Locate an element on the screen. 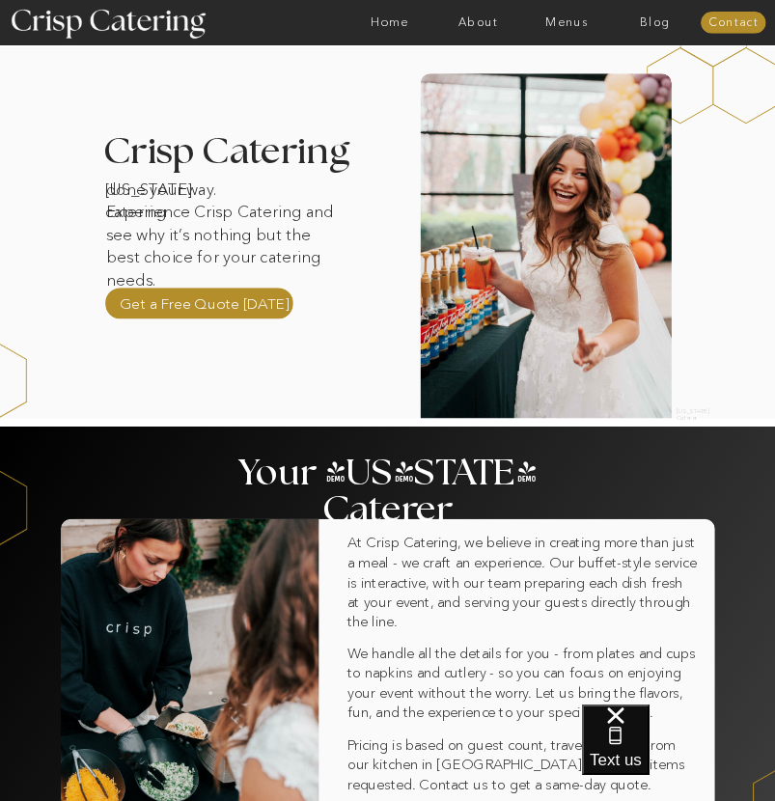 The width and height of the screenshot is (775, 801). h3: Crisp Catering is located at coordinates (242, 152).